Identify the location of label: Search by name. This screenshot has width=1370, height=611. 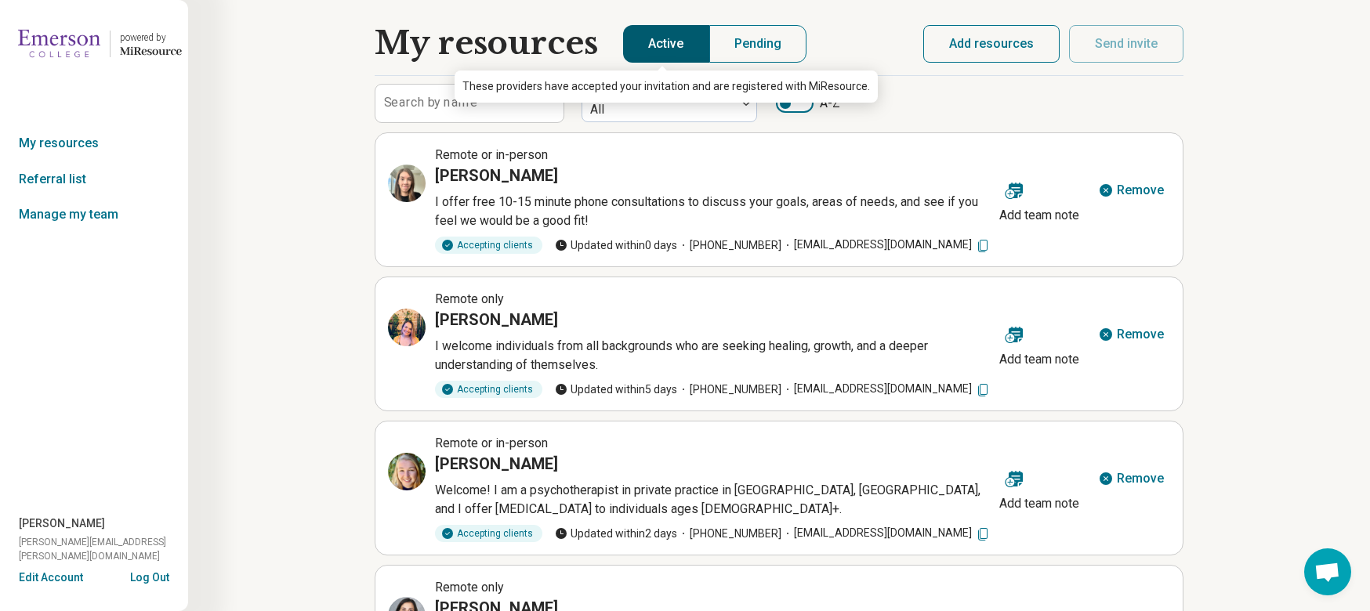
(430, 103).